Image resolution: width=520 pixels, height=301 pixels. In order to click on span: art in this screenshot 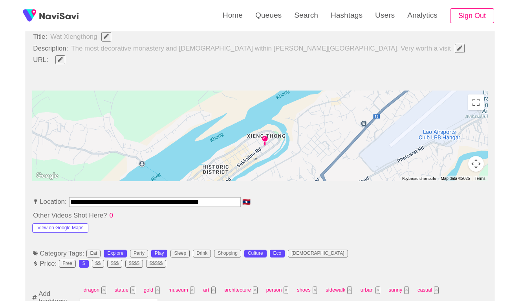, I will do `click(209, 290)`.